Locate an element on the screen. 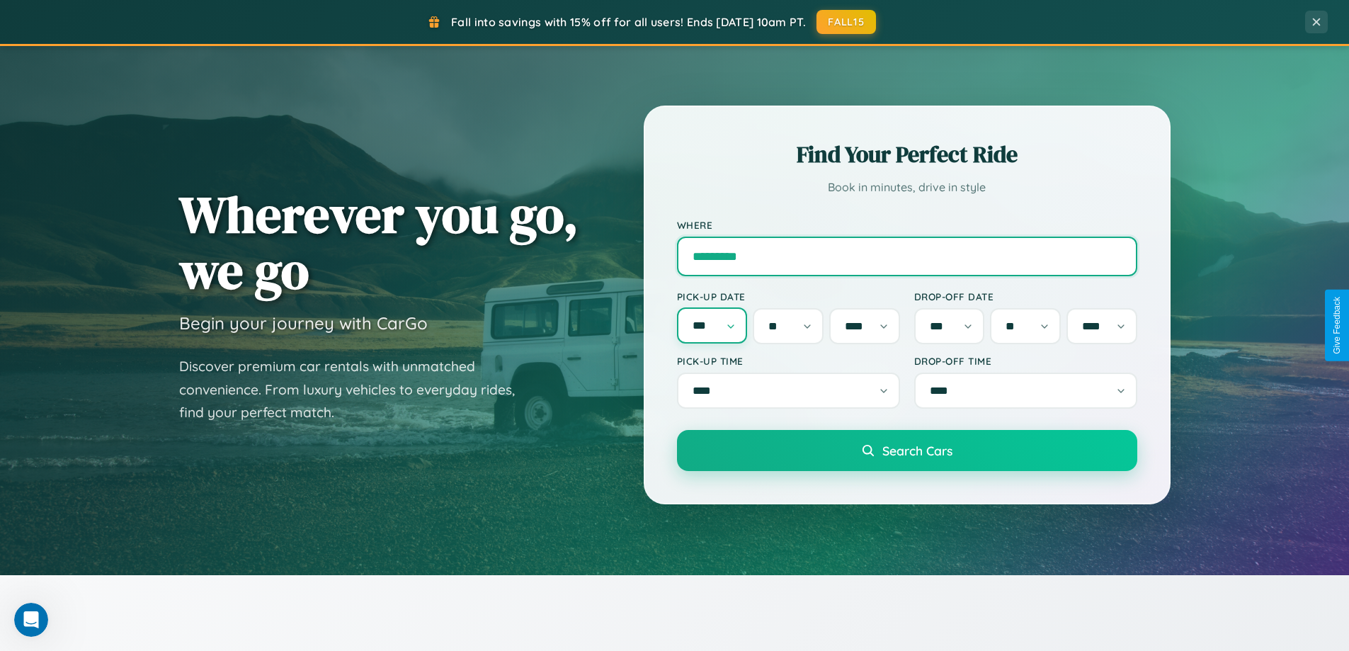 This screenshot has height=651, width=1349. label: Pick-up Time is located at coordinates (788, 361).